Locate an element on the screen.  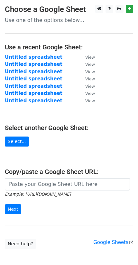
a: Need help? is located at coordinates (20, 243).